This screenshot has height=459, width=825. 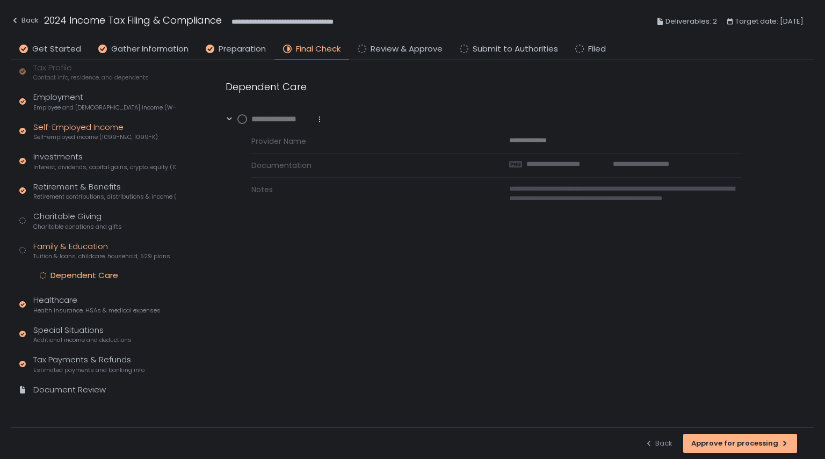 I want to click on span: Gather Information, so click(x=150, y=49).